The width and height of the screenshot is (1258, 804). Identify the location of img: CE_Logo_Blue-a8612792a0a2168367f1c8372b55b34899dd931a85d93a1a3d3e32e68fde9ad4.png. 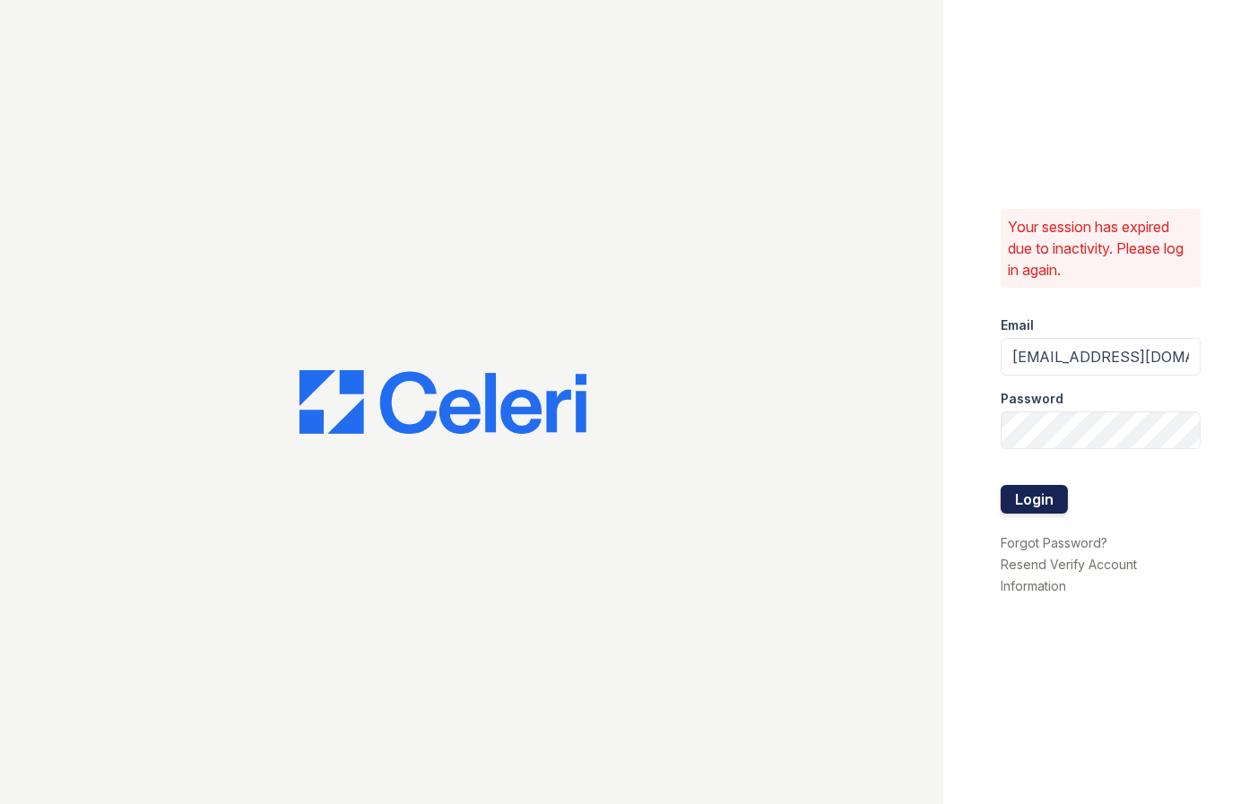
(443, 403).